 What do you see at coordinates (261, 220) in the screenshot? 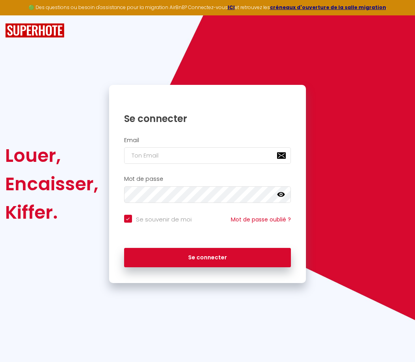
I see `a: Mot de passe oublié ?` at bounding box center [261, 220].